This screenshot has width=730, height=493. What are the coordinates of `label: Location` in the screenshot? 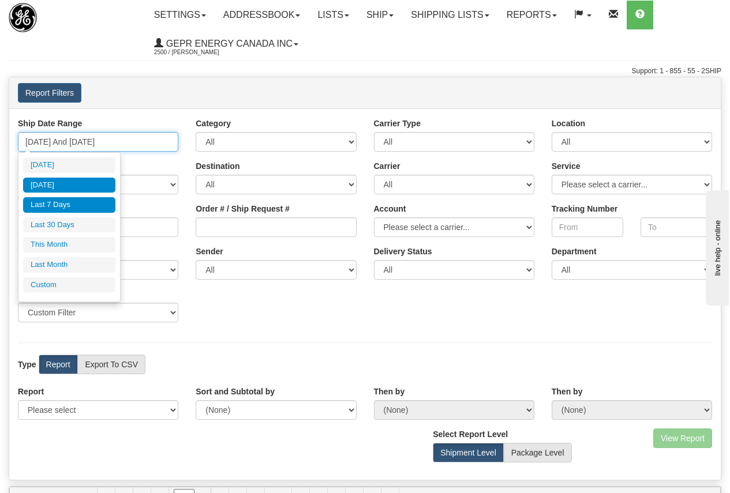 It's located at (568, 123).